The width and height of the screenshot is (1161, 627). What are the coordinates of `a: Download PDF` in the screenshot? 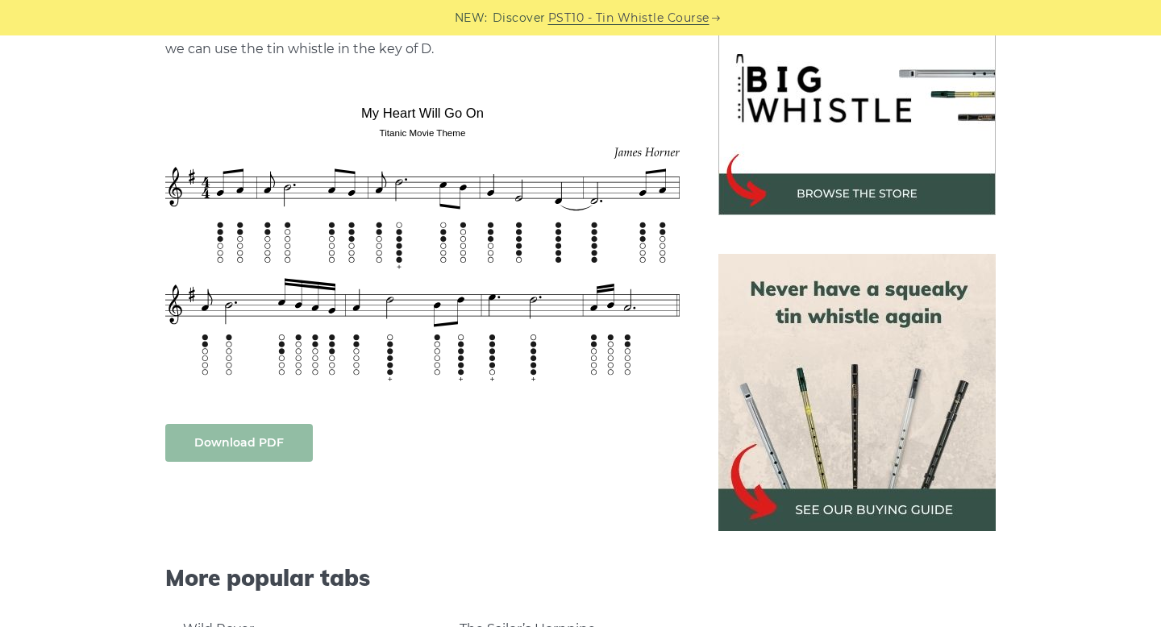 It's located at (239, 443).